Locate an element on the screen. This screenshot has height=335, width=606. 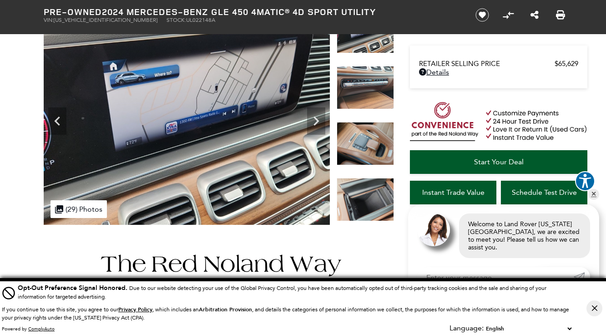
div: (29) Photos is located at coordinates (79, 209).